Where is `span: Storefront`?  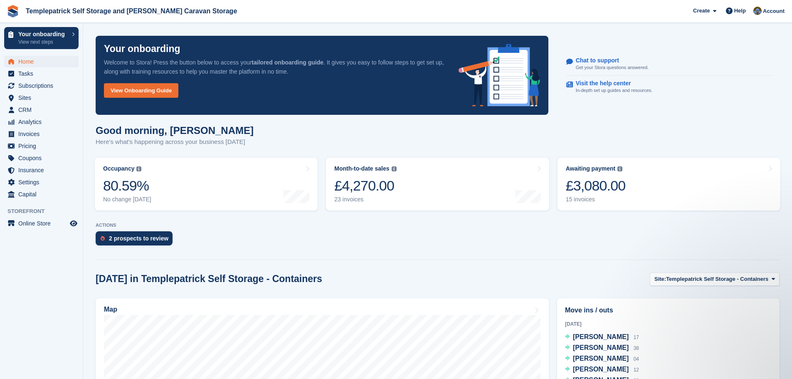 span: Storefront is located at coordinates (45, 211).